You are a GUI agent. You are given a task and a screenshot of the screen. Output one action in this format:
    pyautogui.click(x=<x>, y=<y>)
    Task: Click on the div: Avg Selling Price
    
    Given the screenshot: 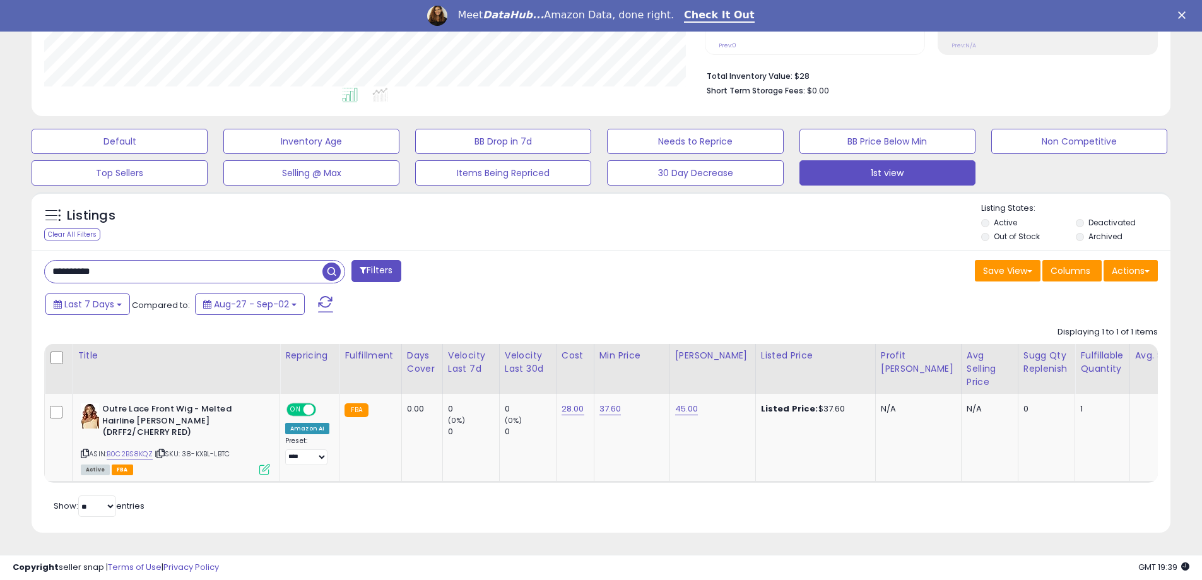 What is the action you would take?
    pyautogui.click(x=989, y=368)
    